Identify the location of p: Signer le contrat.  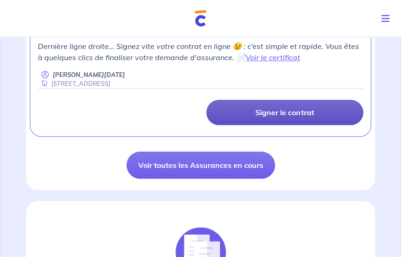
(284, 112).